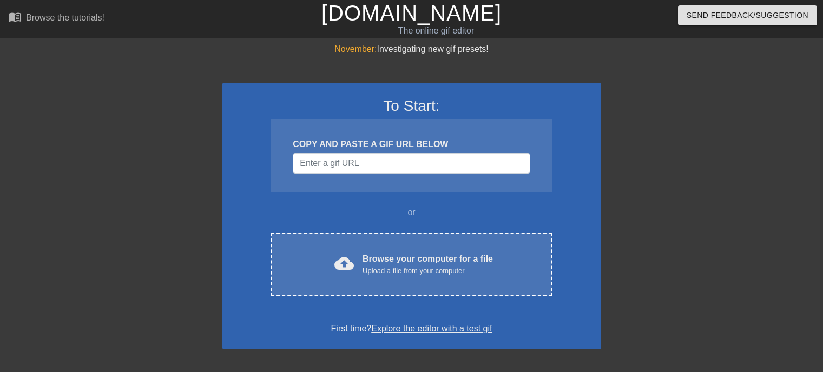 Image resolution: width=823 pixels, height=372 pixels. I want to click on span: cloud_upload, so click(344, 263).